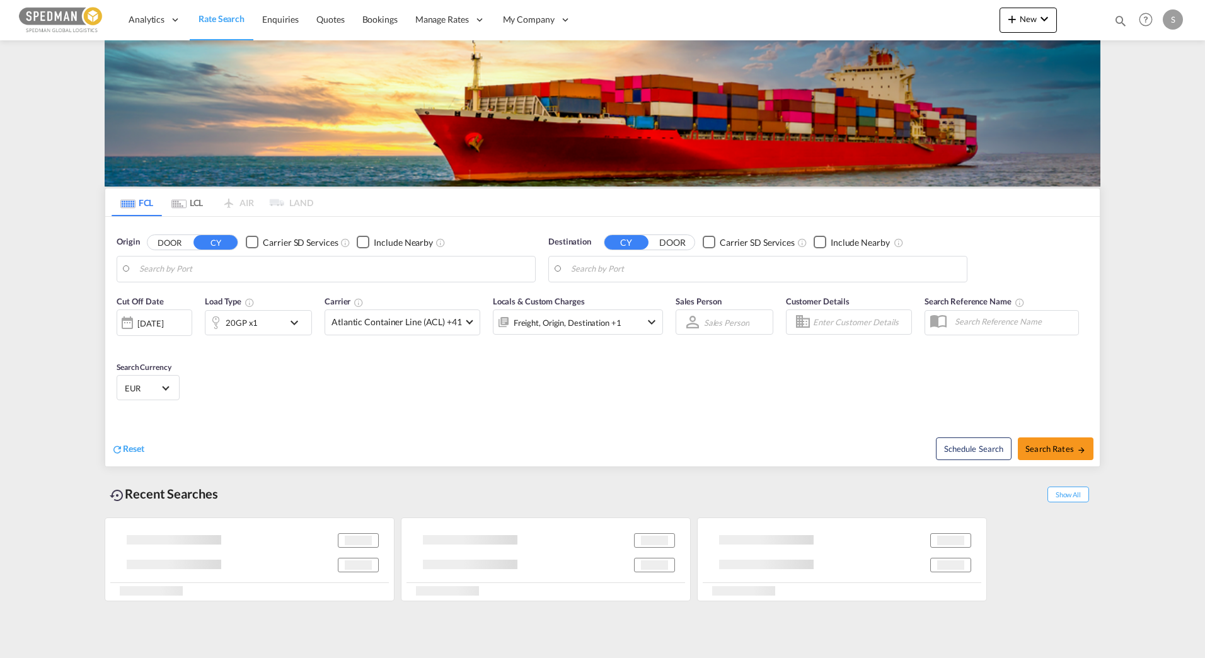 The width and height of the screenshot is (1205, 658). What do you see at coordinates (1121, 21) in the screenshot?
I see `md-icon: icon-magnify` at bounding box center [1121, 21].